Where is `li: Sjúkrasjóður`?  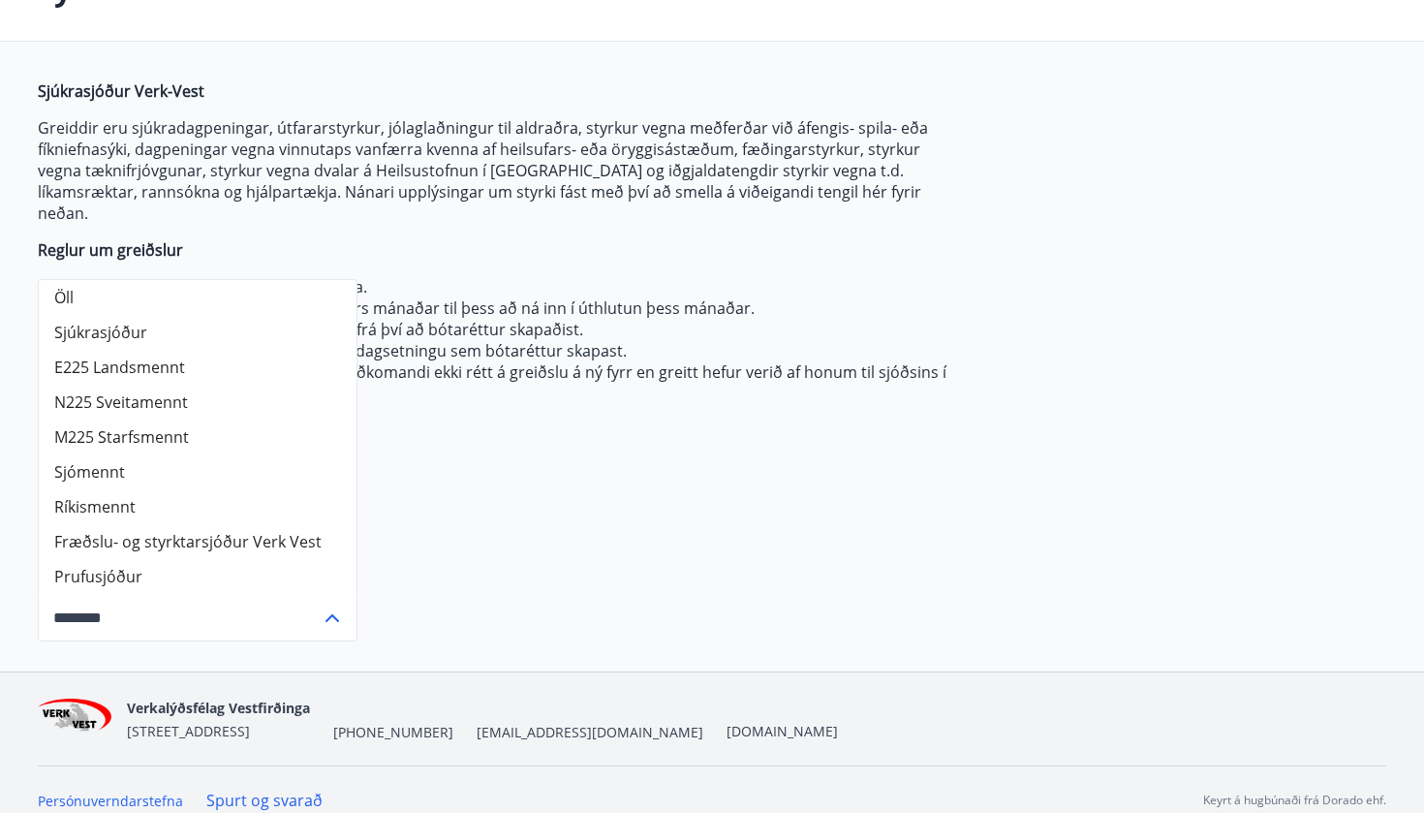
li: Sjúkrasjóður is located at coordinates (198, 332).